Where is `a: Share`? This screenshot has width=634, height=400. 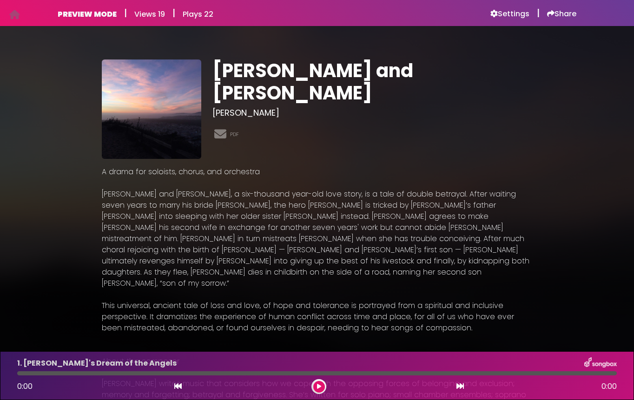
a: Share is located at coordinates (562, 14).